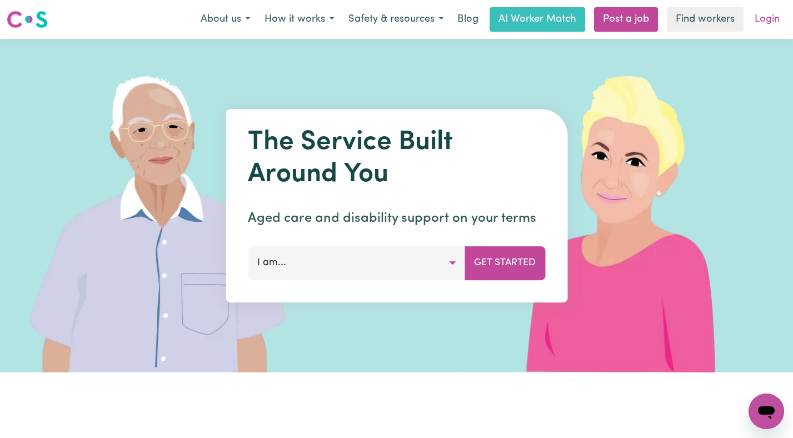 The height and width of the screenshot is (438, 793). I want to click on a: Blog, so click(468, 19).